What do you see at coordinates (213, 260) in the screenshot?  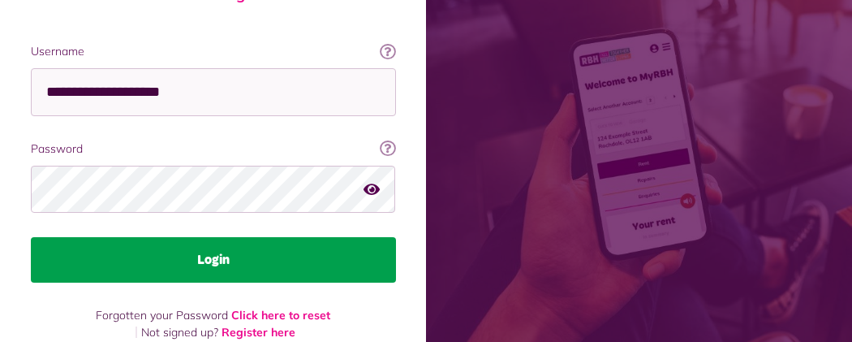 I see `button: Login` at bounding box center [213, 260].